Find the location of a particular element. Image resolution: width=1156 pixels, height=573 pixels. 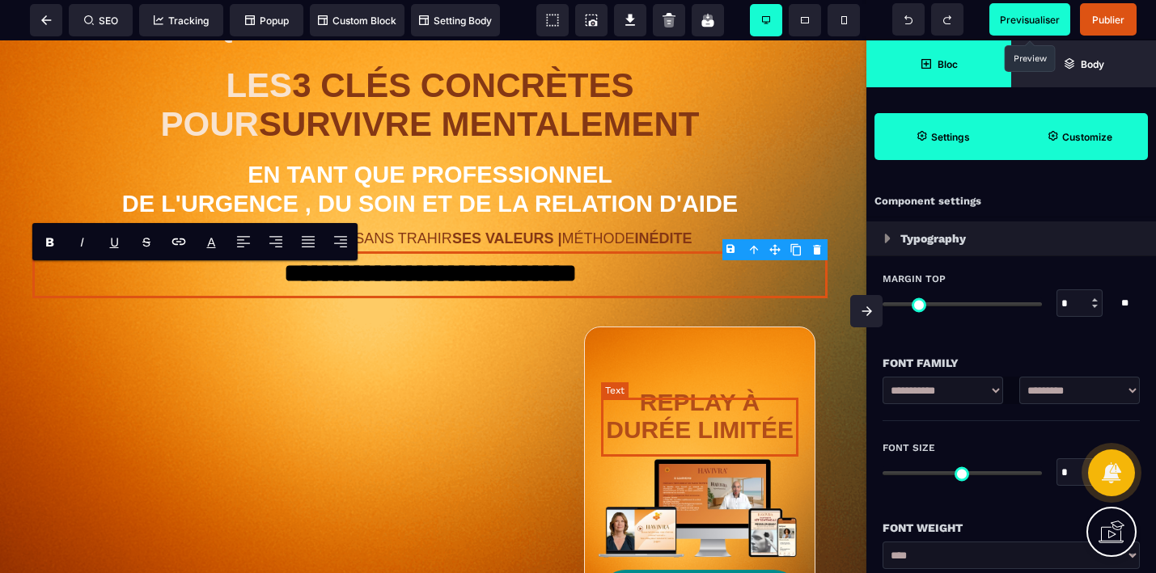

label: Font color is located at coordinates (211, 242).